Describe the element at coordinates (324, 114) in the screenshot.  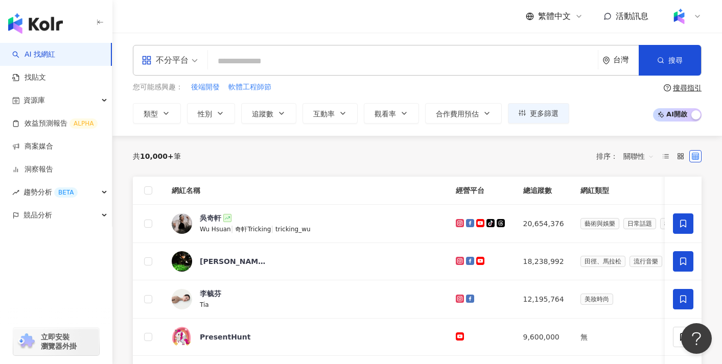
I see `span: 互動率` at that location.